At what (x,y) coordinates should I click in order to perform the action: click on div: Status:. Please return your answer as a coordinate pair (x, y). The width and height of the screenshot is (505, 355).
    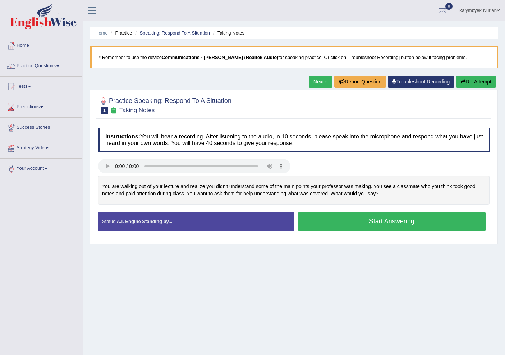
    Looking at the image, I should click on (196, 221).